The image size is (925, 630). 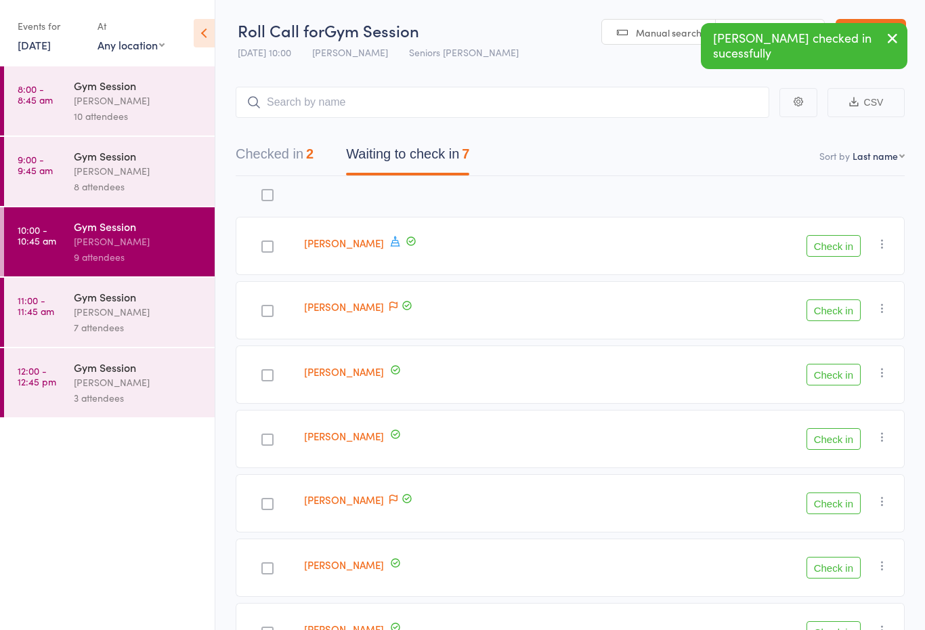 I want to click on div: 10 attendees, so click(x=138, y=116).